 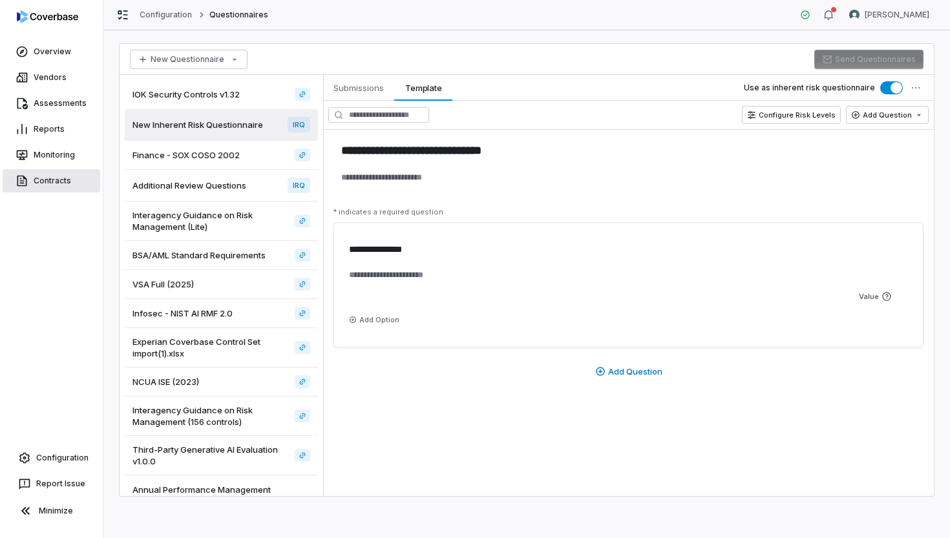 I want to click on span: Interagency Guidance on Risk Management (Lite), so click(x=211, y=221).